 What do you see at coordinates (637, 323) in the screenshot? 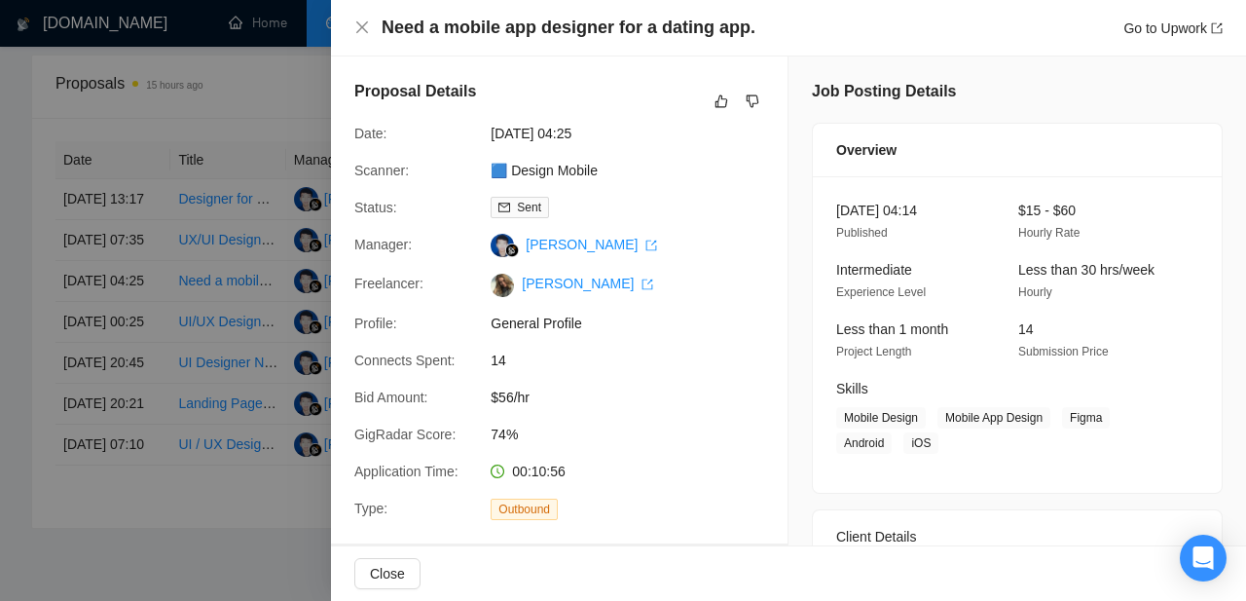
I see `span: General Profile` at bounding box center [637, 323].